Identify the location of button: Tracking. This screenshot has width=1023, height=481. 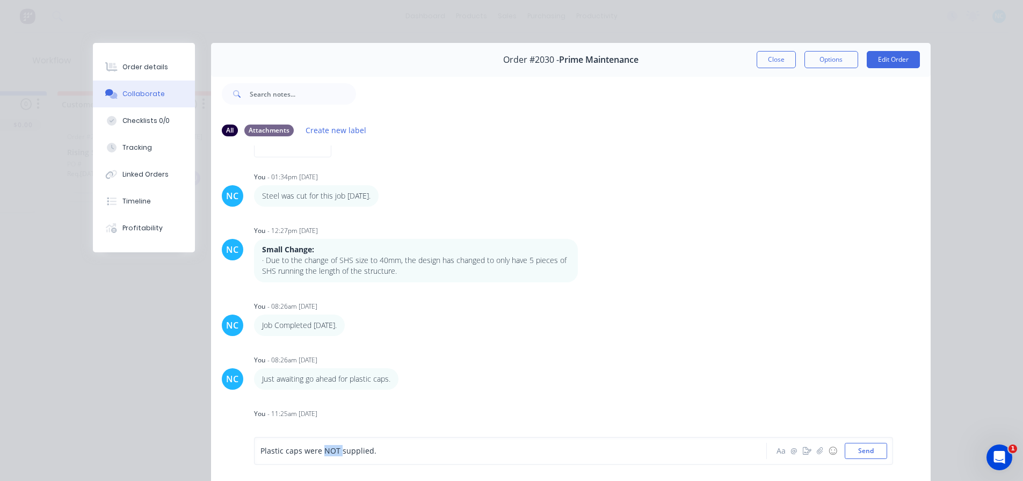
(144, 148).